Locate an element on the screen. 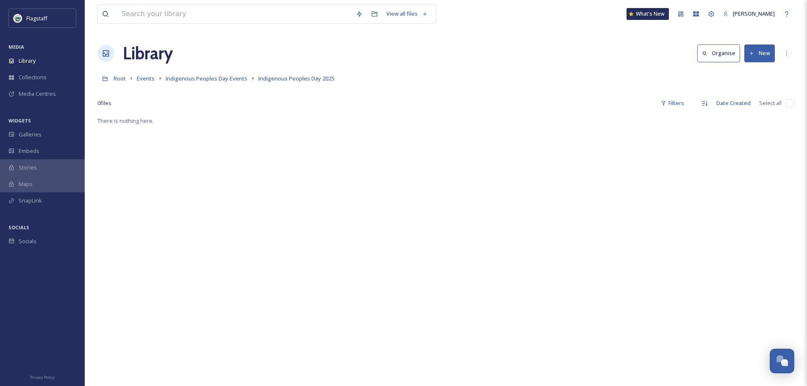 This screenshot has width=807, height=386. span: Indigenous Peoples Day 2025 is located at coordinates (296, 78).